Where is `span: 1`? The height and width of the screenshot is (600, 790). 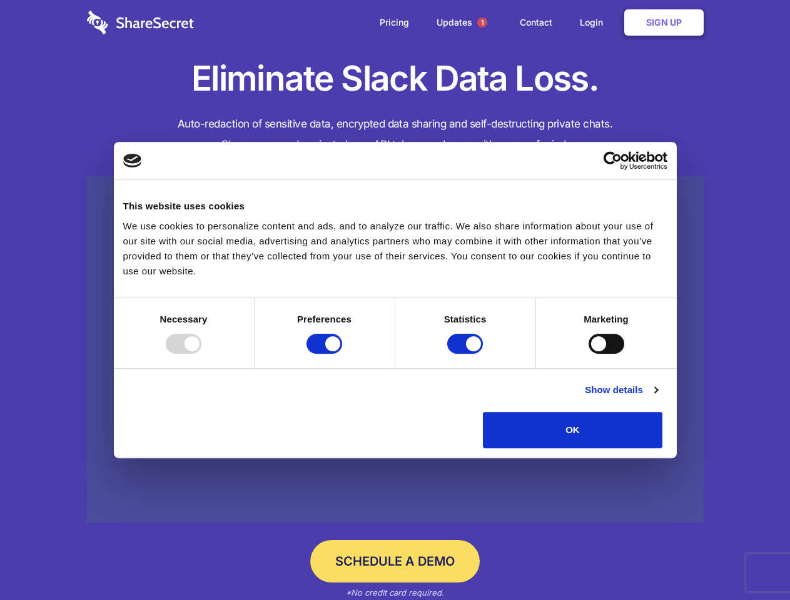 span: 1 is located at coordinates (482, 23).